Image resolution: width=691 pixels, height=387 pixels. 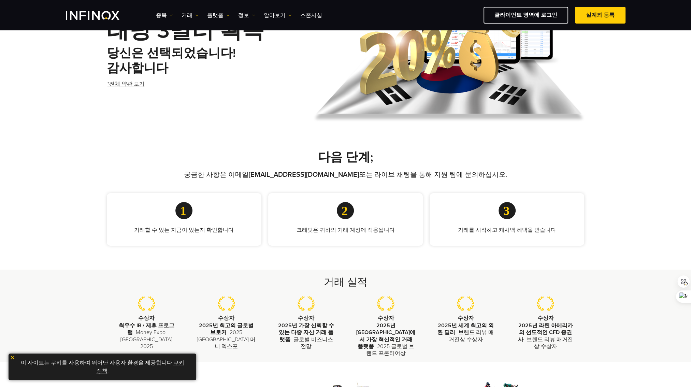 I want to click on a: 스폰서십, so click(x=311, y=15).